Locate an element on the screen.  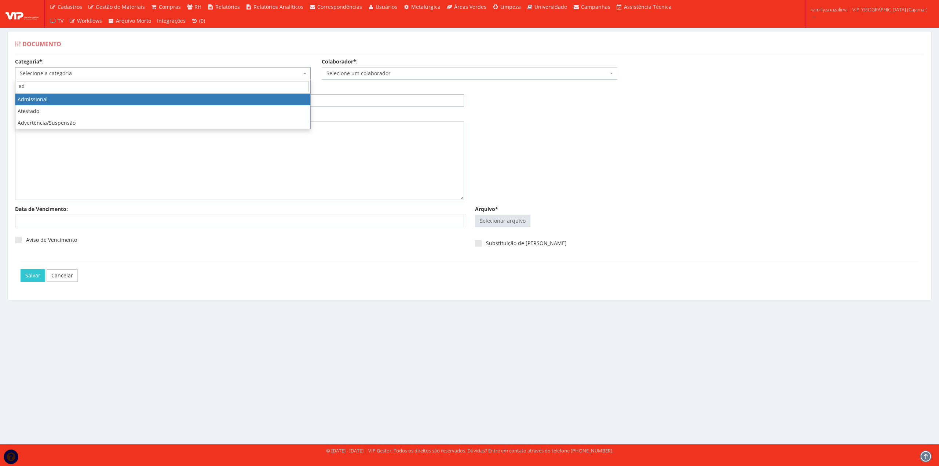
input: Salvar is located at coordinates (33, 275).